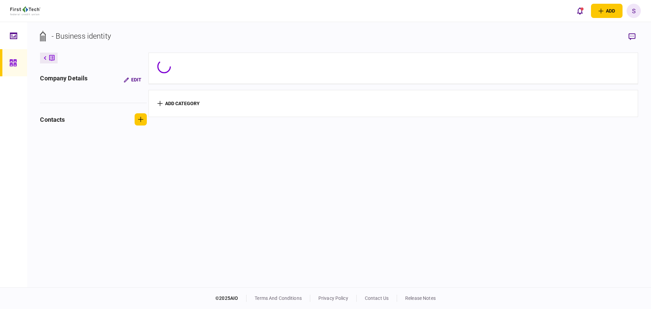 This screenshot has width=651, height=309. What do you see at coordinates (334, 298) in the screenshot?
I see `a: privacy policy` at bounding box center [334, 298].